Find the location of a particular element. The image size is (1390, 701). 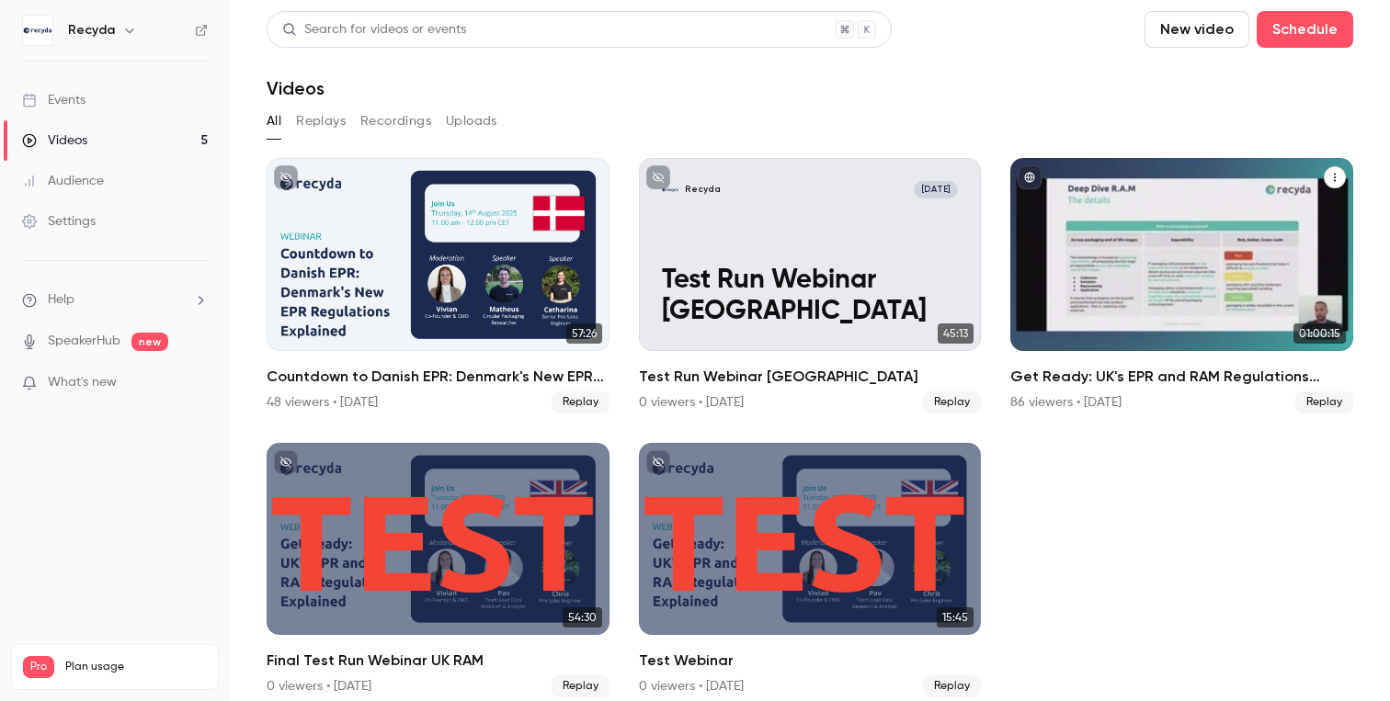

div: Audience is located at coordinates (62, 181).